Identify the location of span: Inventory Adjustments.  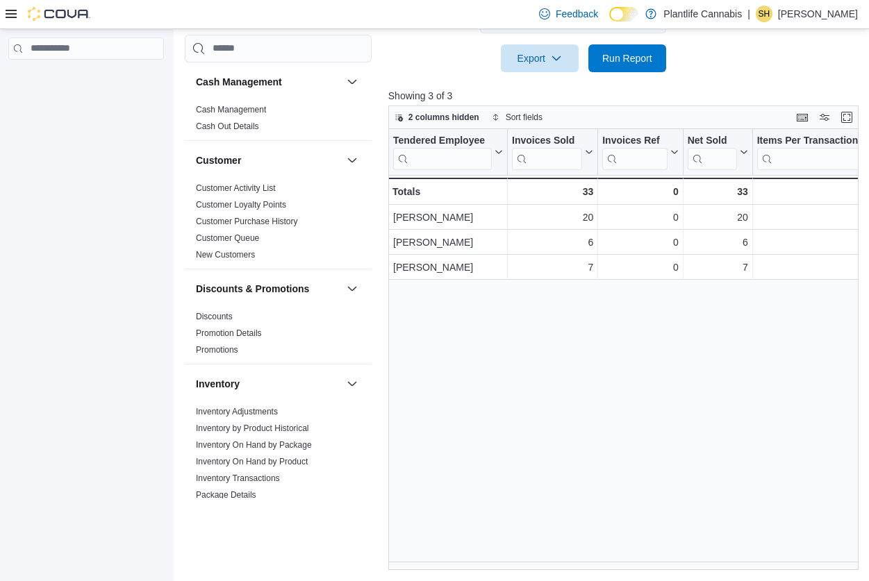
(237, 412).